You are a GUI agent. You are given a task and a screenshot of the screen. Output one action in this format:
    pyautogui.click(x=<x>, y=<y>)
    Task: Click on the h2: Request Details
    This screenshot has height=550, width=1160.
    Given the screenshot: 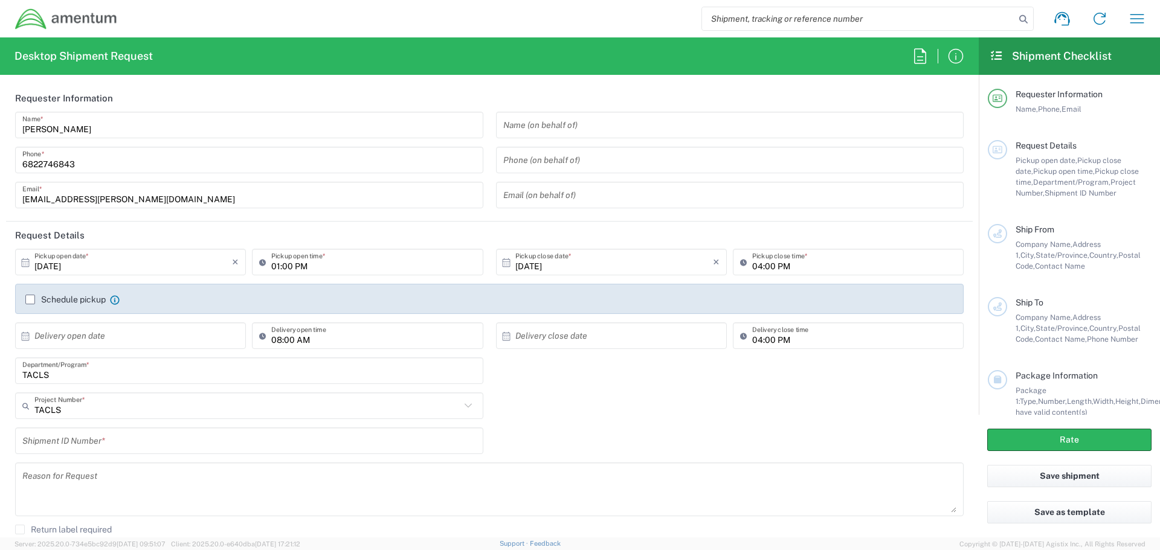 What is the action you would take?
    pyautogui.click(x=50, y=236)
    